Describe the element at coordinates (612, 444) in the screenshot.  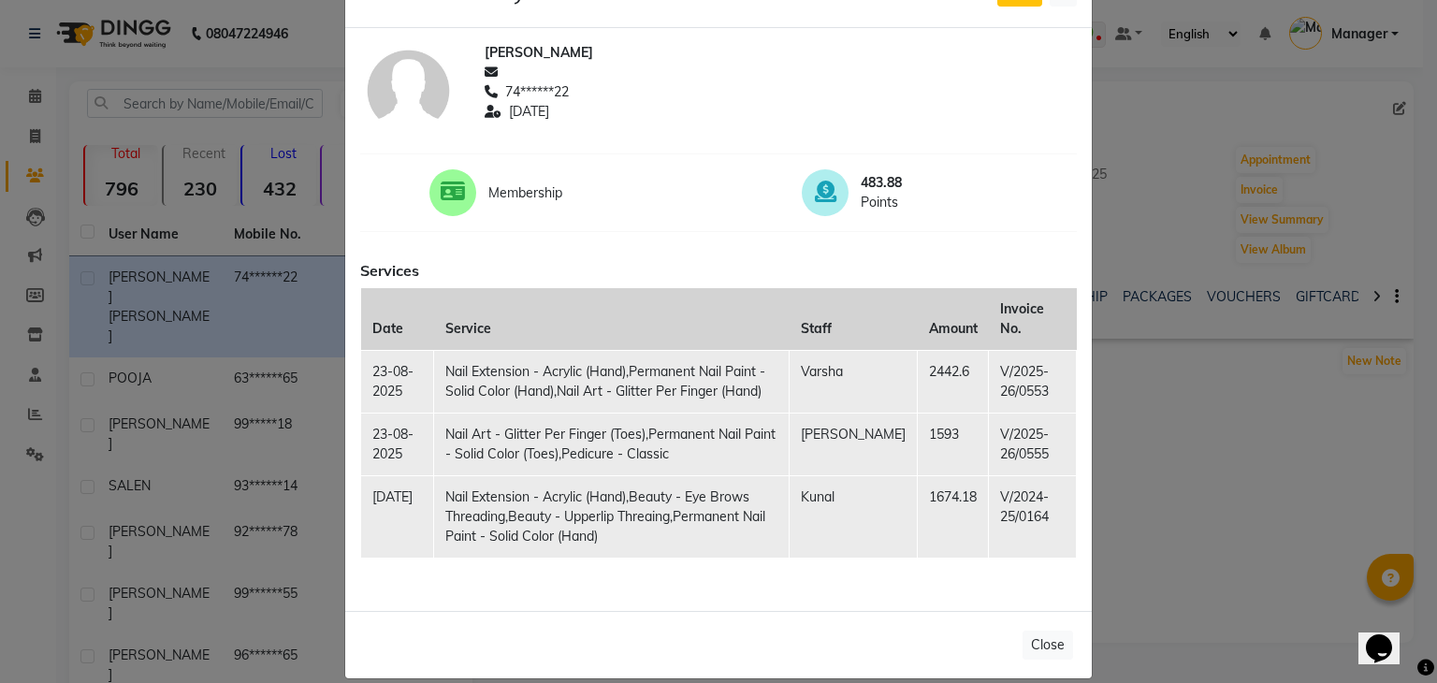
I see `td: Nail Art - Glitter Per Finger (Toes),Permanent Nail Paint - Solid Color (Toes),Pedicure - Classic` at that location.